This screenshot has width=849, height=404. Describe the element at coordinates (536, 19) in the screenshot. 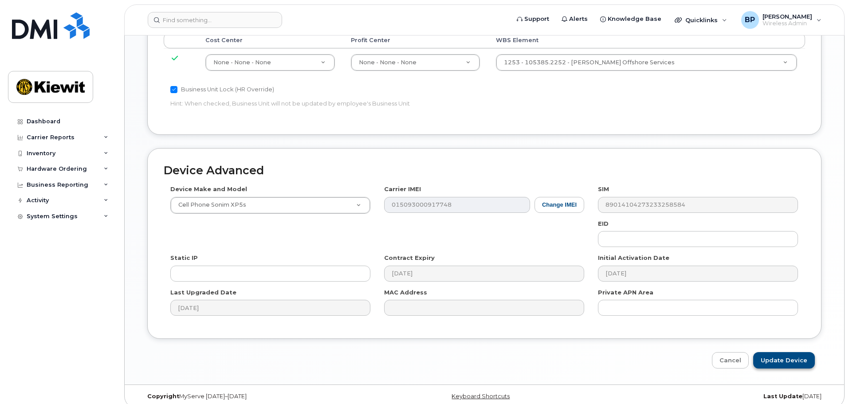

I see `span: Support` at that location.